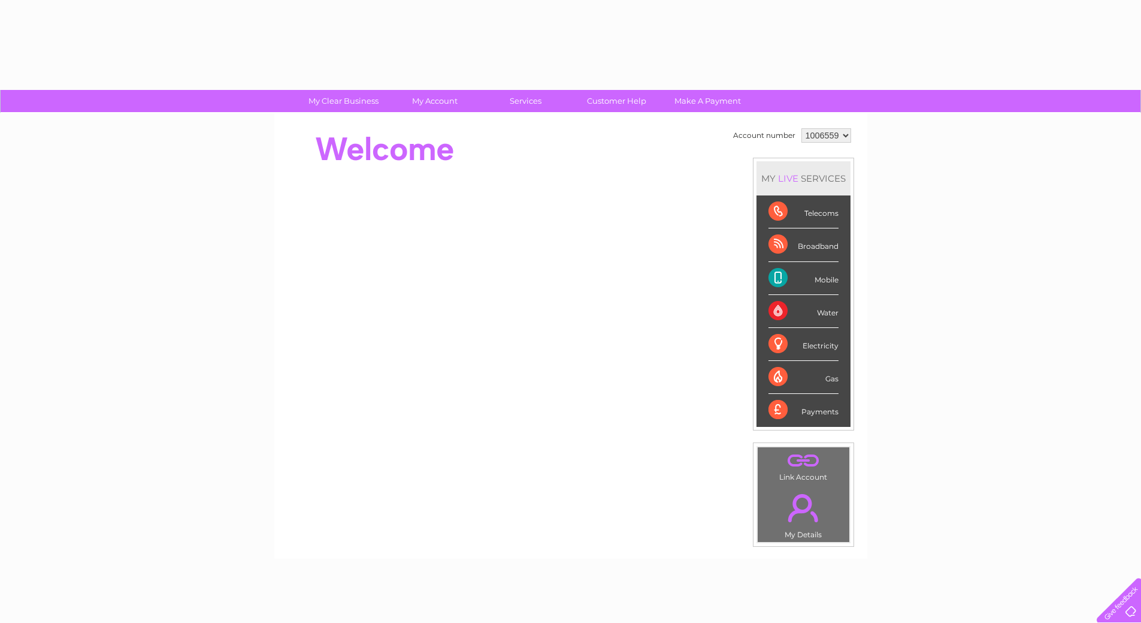  Describe the element at coordinates (617, 101) in the screenshot. I see `a: Customer Help` at that location.